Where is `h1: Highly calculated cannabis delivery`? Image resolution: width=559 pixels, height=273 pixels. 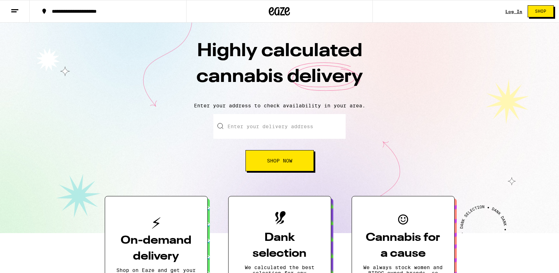 h1: Highly calculated cannabis delivery is located at coordinates (280, 68).